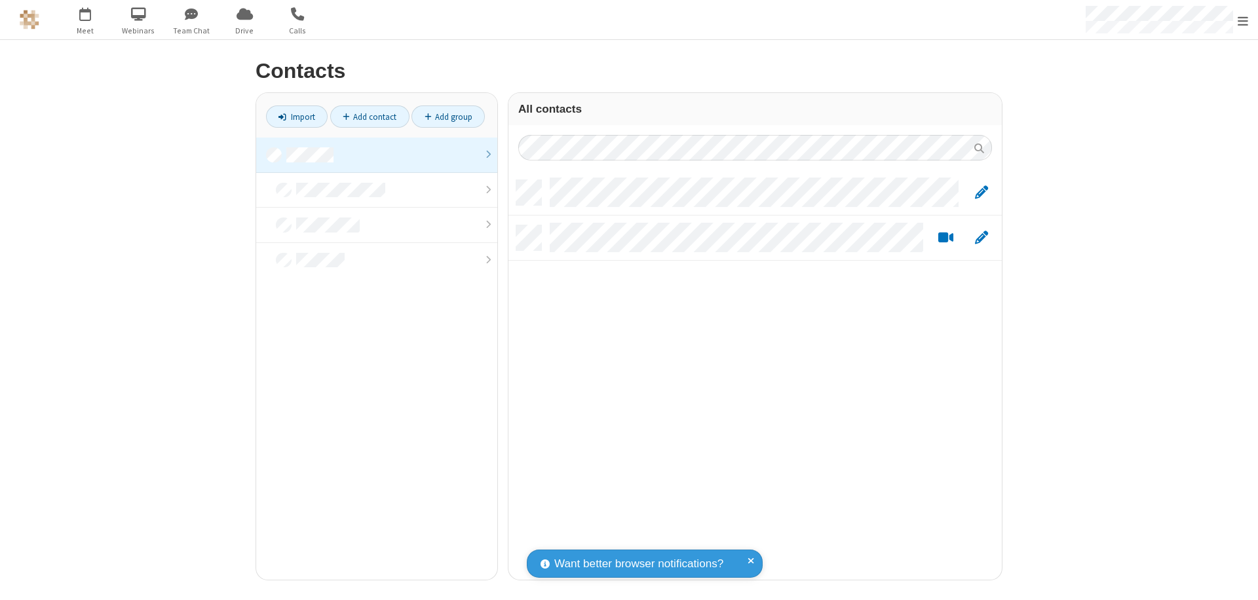 This screenshot has width=1258, height=600. What do you see at coordinates (138, 31) in the screenshot?
I see `span: Webinars` at bounding box center [138, 31].